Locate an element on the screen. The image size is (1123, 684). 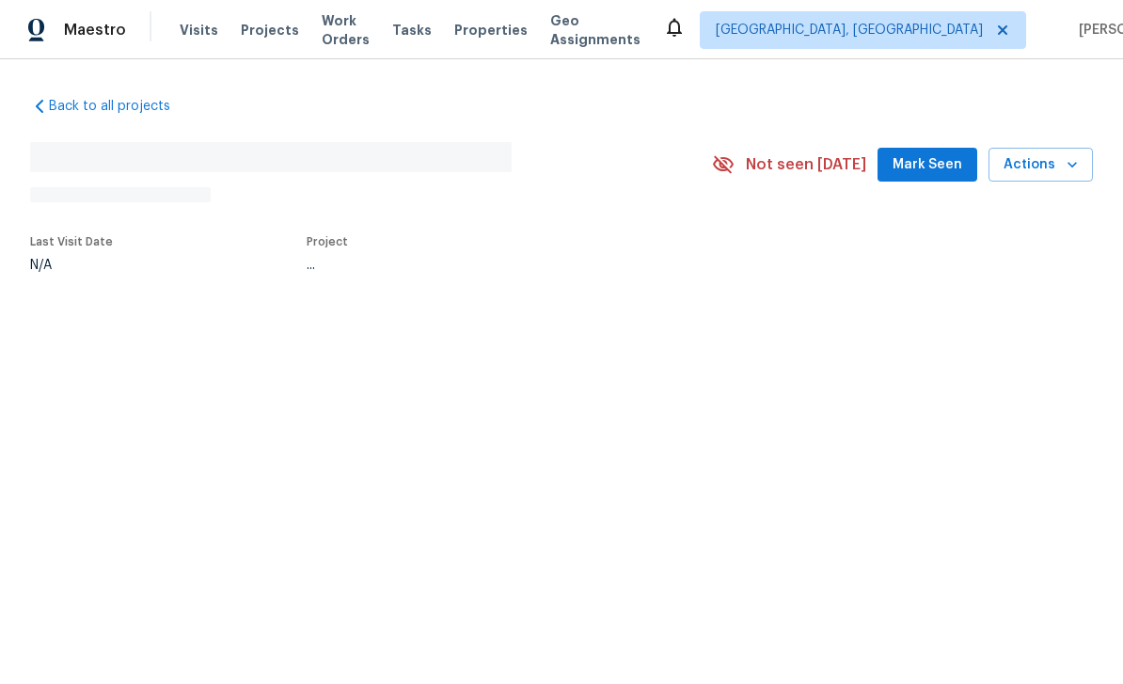
span: Actions is located at coordinates (1040, 165).